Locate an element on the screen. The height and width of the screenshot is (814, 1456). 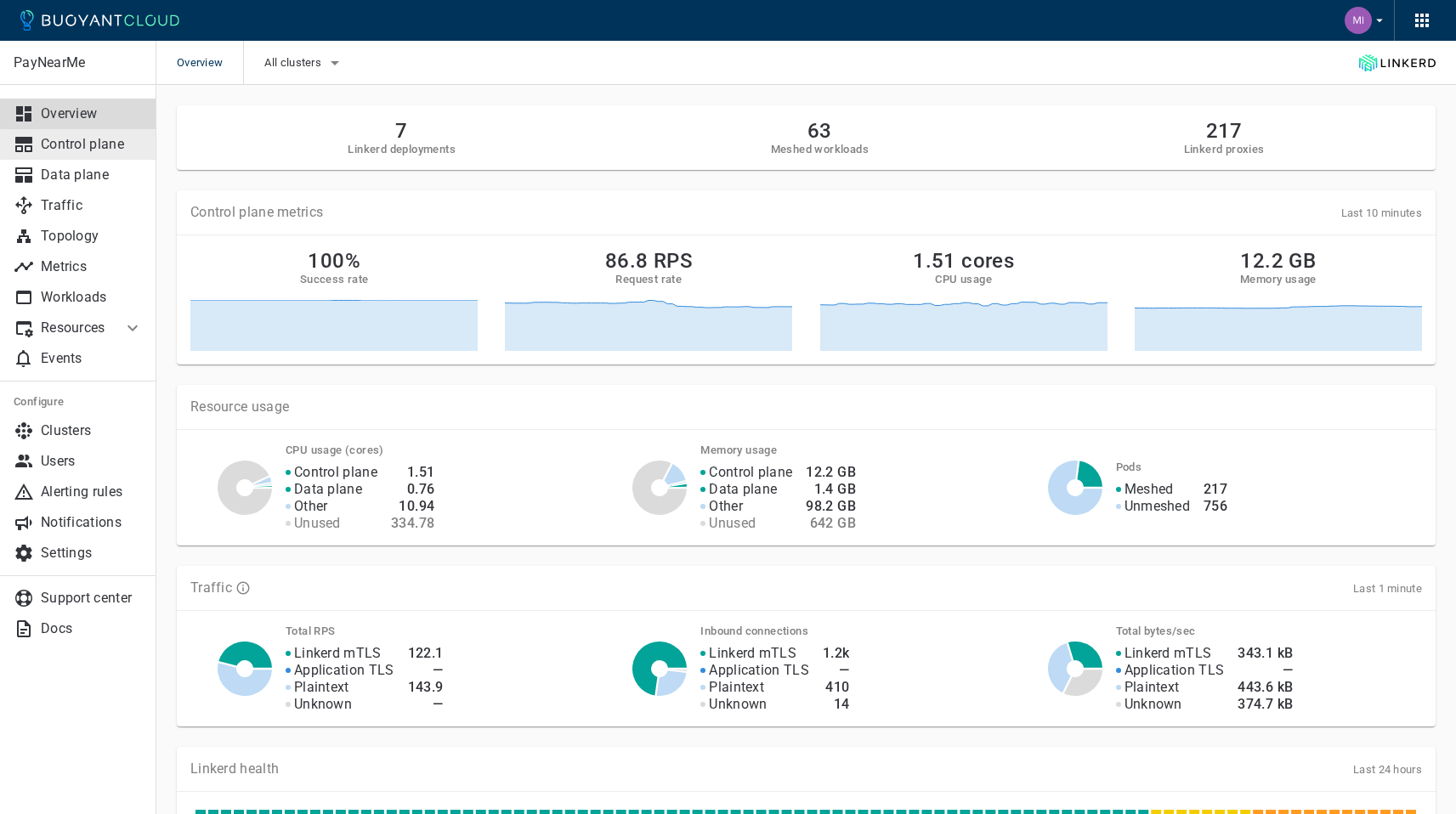
p: Settings is located at coordinates (92, 553).